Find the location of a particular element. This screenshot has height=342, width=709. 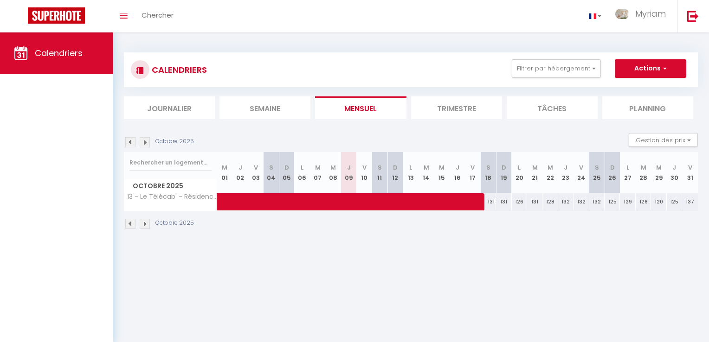

th: 12 is located at coordinates (395, 172).